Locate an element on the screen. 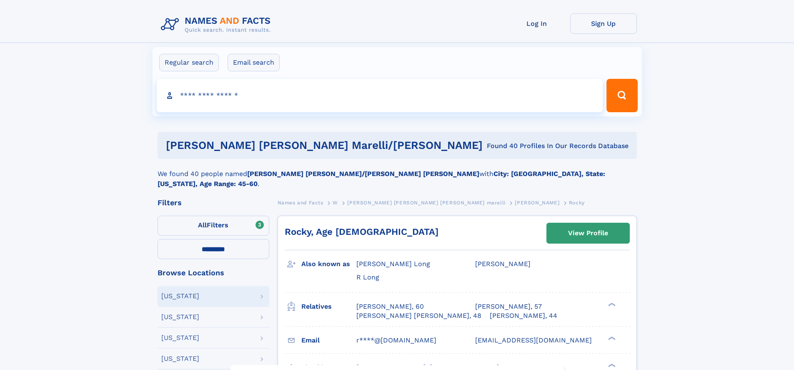 The width and height of the screenshot is (794, 370). a: View Profile is located at coordinates (588, 233).